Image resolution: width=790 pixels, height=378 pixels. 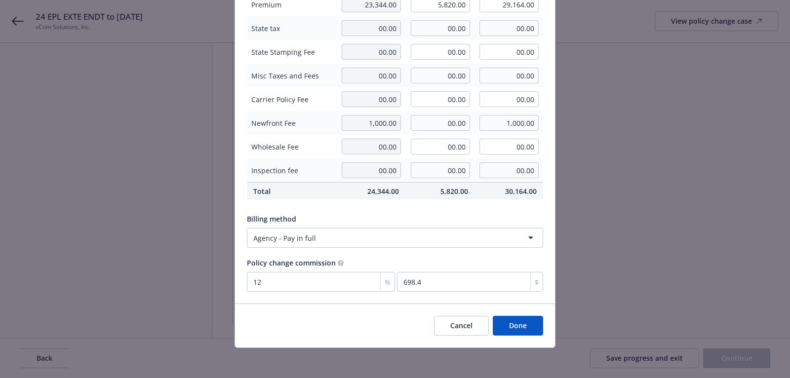 What do you see at coordinates (291, 263) in the screenshot?
I see `span: Policy change commission` at bounding box center [291, 263].